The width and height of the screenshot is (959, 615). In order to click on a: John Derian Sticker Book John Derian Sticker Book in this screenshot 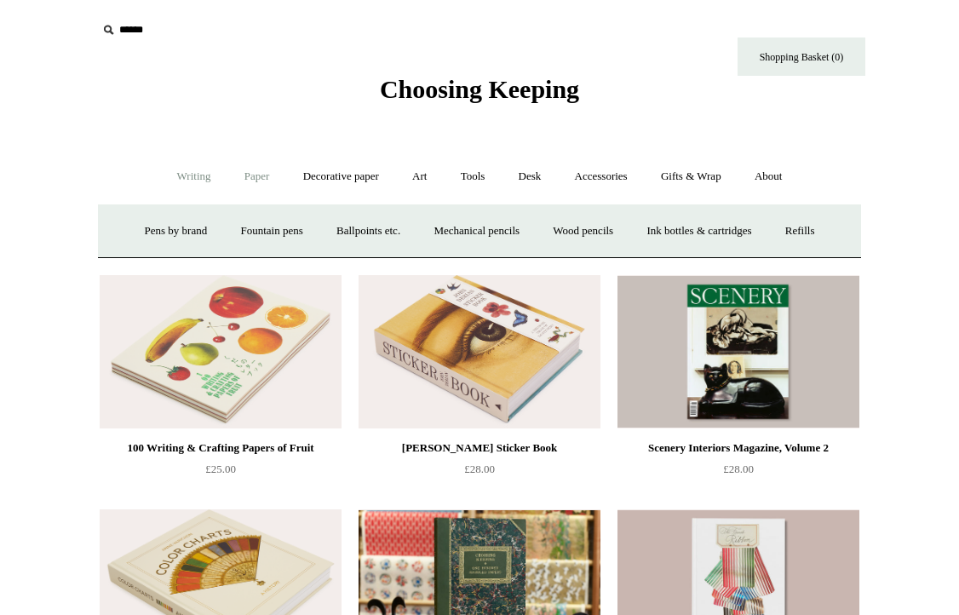, I will do `click(479, 352)`.